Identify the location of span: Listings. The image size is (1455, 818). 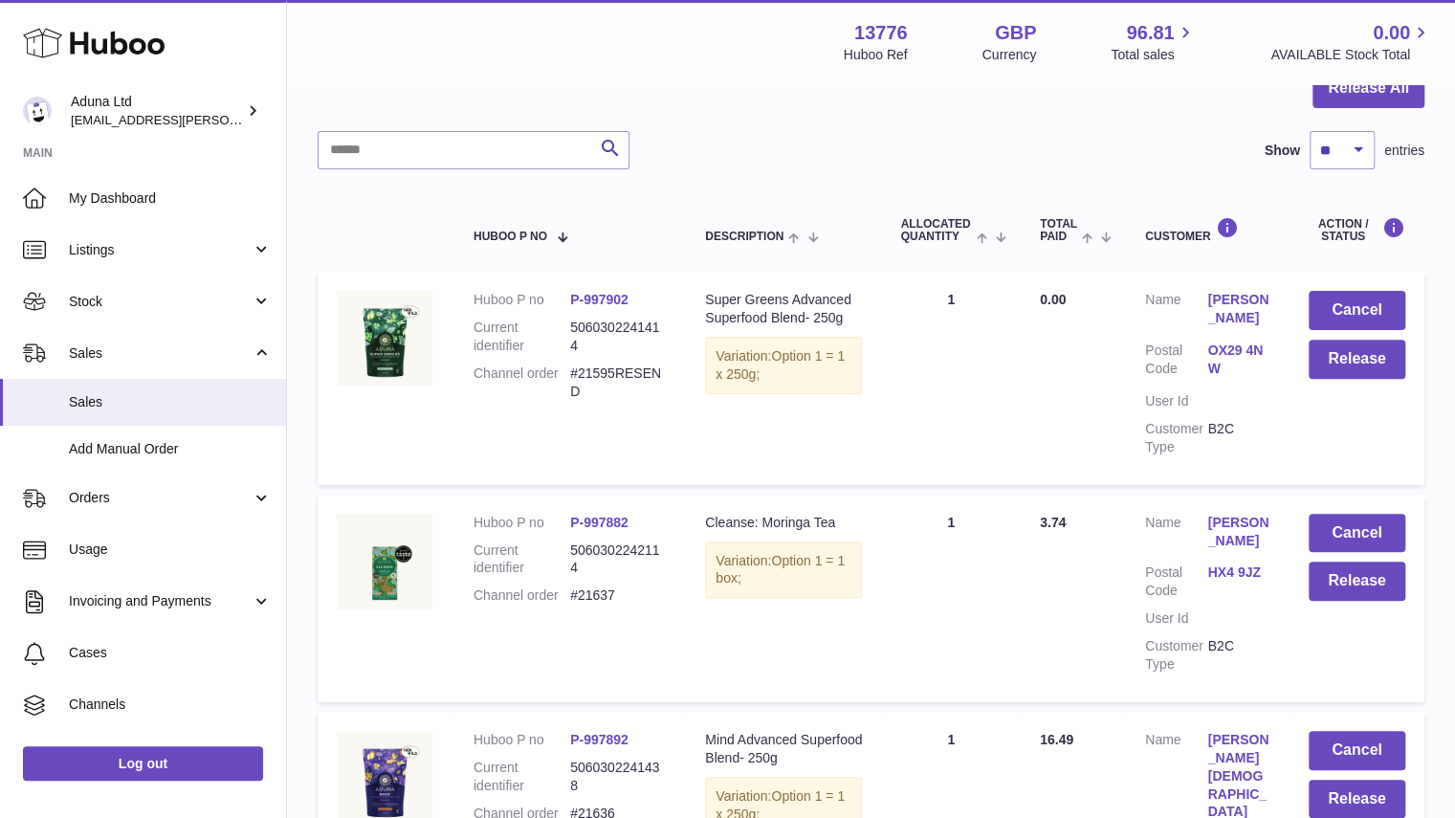
(160, 250).